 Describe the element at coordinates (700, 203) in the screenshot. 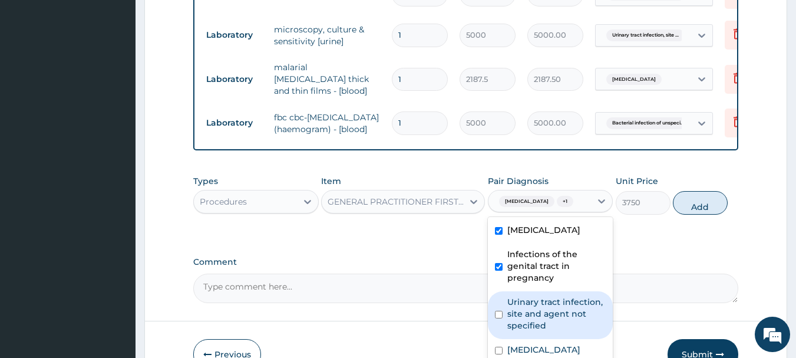

I see `button: Add` at that location.